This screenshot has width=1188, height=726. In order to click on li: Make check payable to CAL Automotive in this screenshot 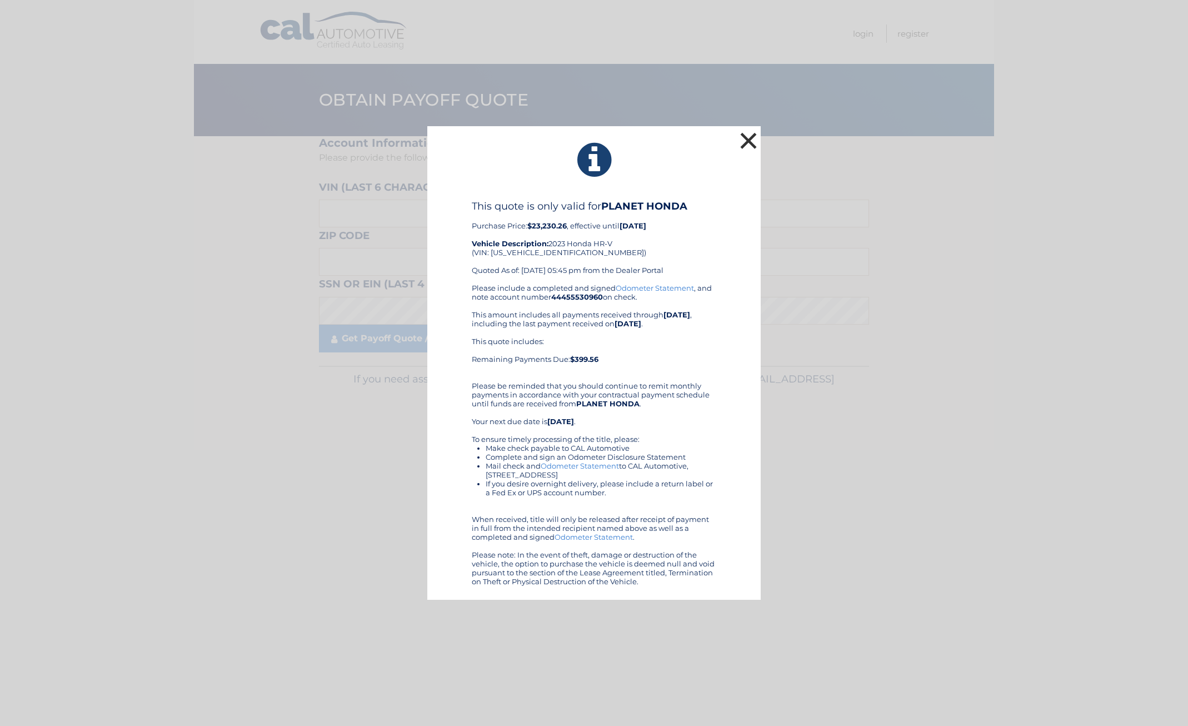, I will do `click(601, 448)`.